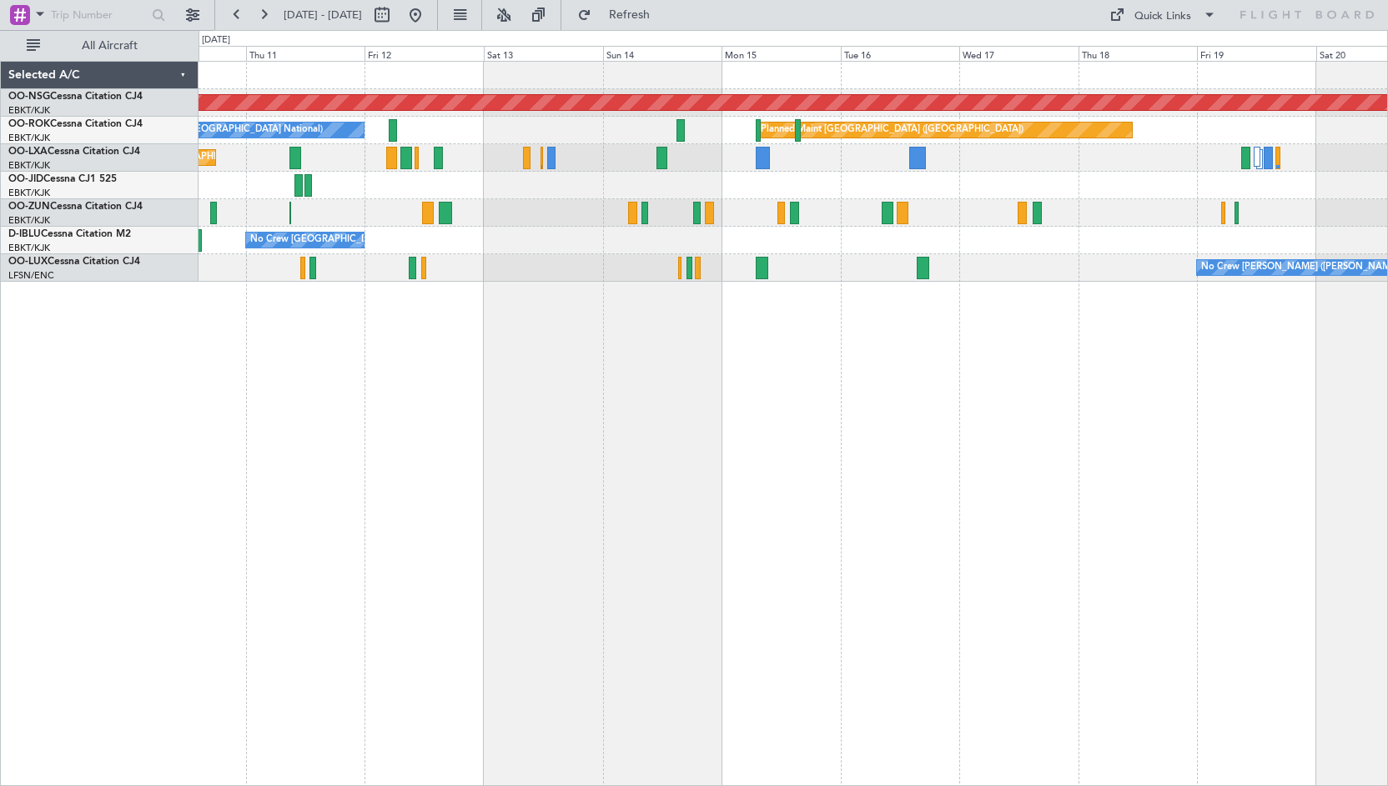 The height and width of the screenshot is (786, 1388). What do you see at coordinates (662, 53) in the screenshot?
I see `div: Sun 14` at bounding box center [662, 53].